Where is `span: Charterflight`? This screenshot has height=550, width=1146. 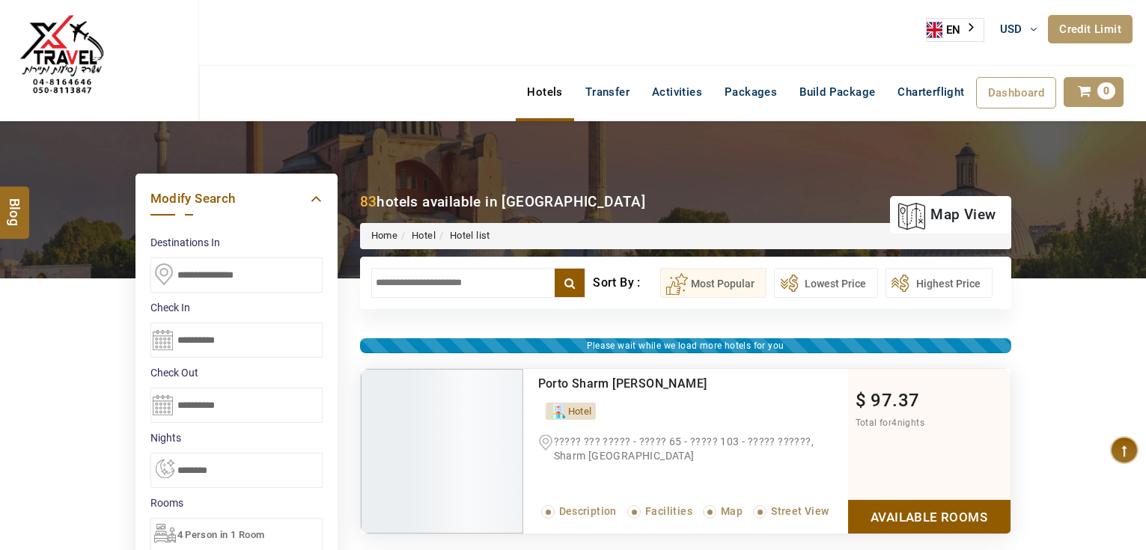 span: Charterflight is located at coordinates (930, 92).